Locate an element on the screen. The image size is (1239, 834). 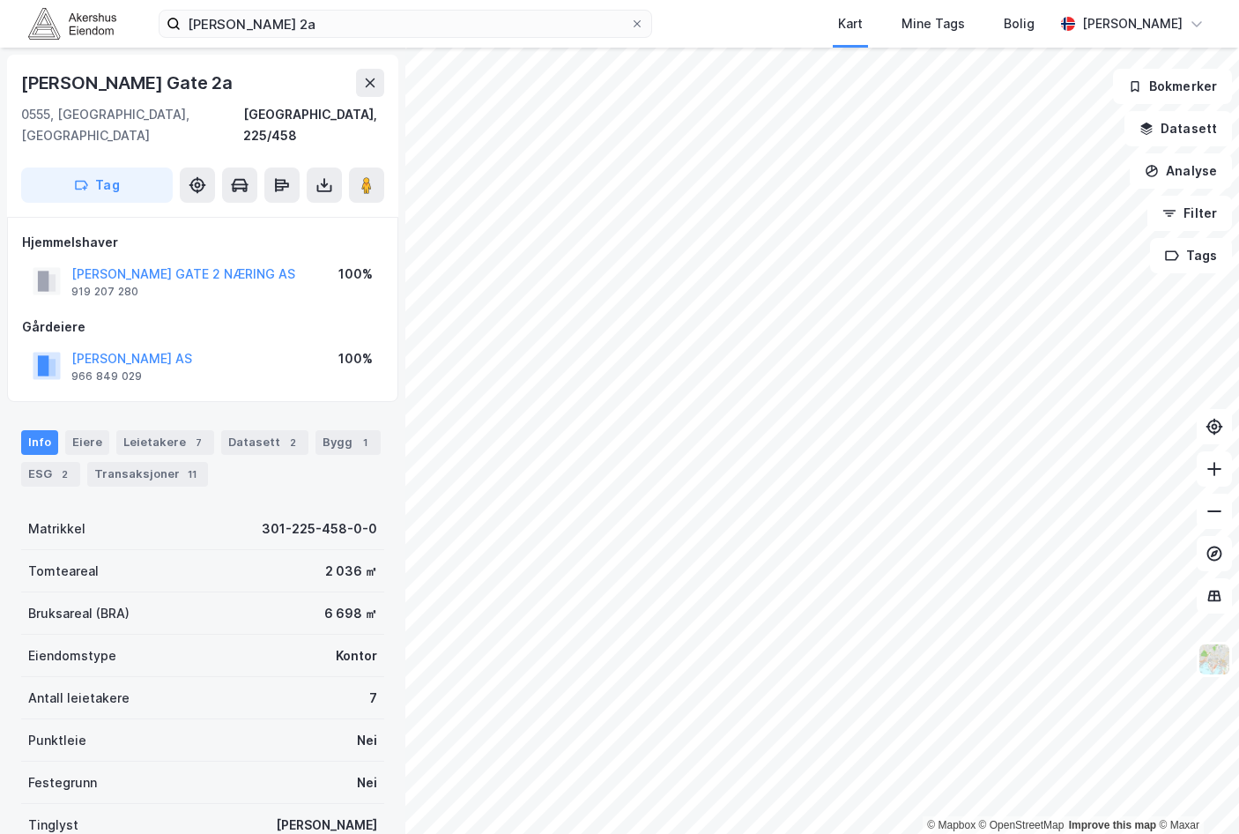
div: Matrikkel is located at coordinates (56, 529).